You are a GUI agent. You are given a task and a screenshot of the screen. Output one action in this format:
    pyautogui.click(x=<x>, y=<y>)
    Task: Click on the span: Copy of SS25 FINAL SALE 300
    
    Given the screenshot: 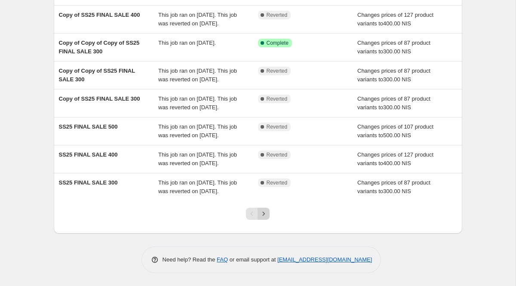 What is the action you would take?
    pyautogui.click(x=99, y=98)
    